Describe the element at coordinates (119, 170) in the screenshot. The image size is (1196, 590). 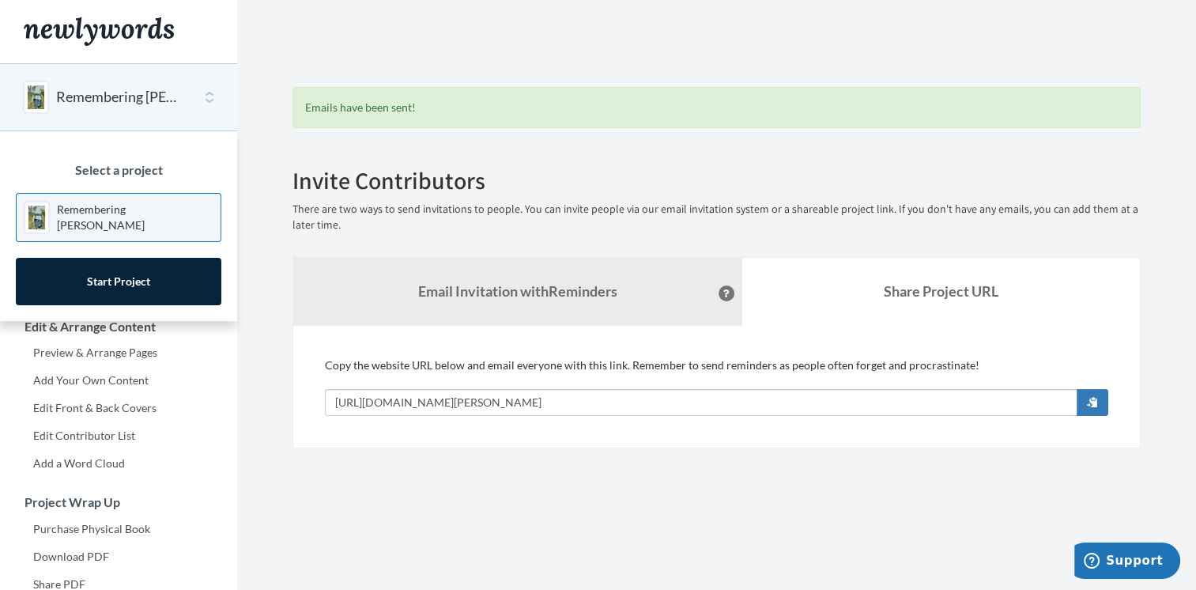
I see `h3: Select a project` at that location.